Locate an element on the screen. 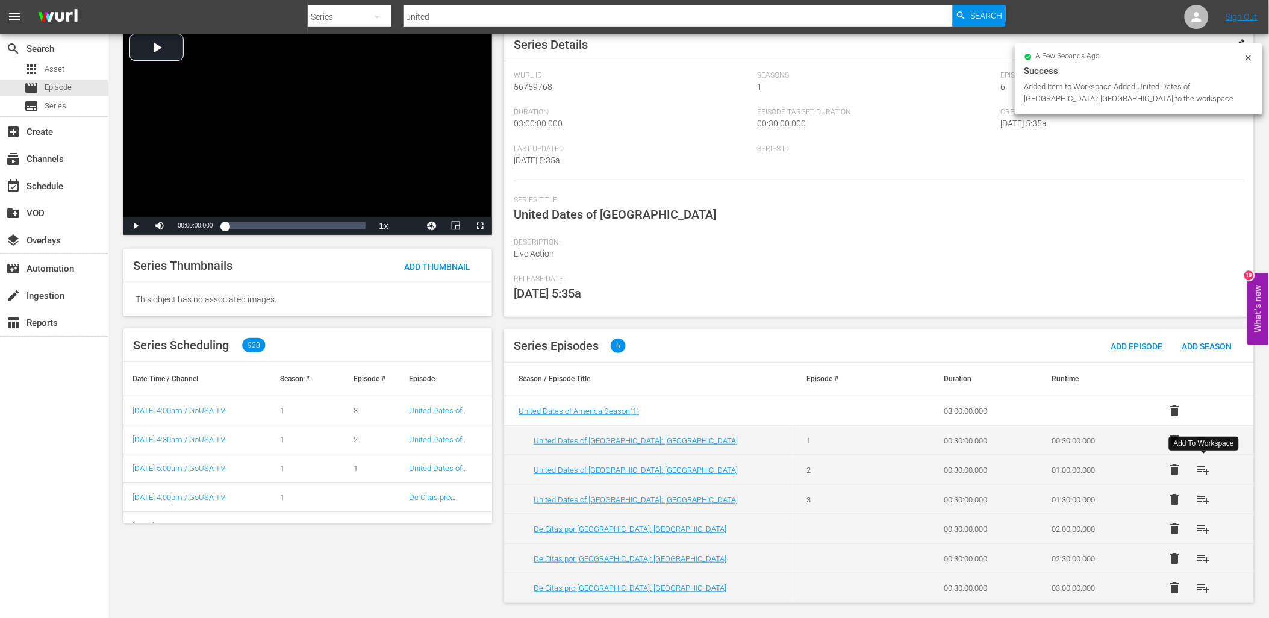 This screenshot has width=1269, height=618. div: This object has no associated images. is located at coordinates (308, 299).